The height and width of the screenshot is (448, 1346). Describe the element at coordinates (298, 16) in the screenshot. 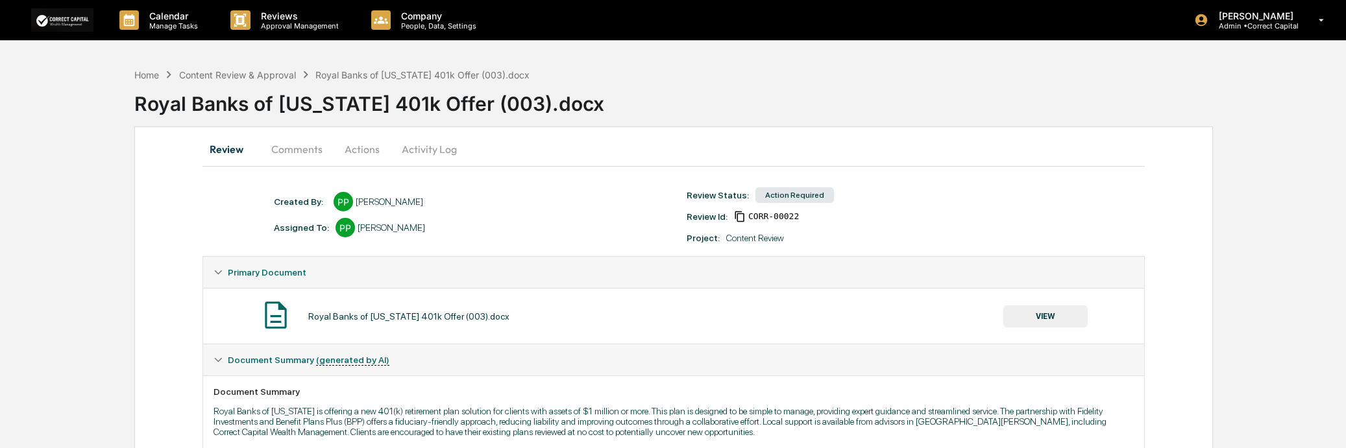

I see `p: Reviews` at that location.